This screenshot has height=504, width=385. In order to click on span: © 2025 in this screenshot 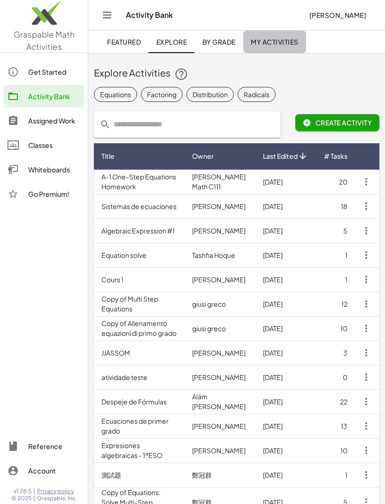, I will do `click(21, 498)`.